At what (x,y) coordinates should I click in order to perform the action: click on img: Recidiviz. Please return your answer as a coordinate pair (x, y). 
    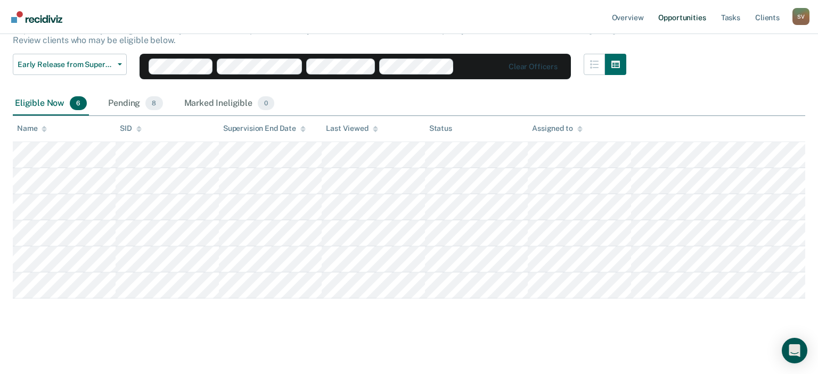
    Looking at the image, I should click on (37, 17).